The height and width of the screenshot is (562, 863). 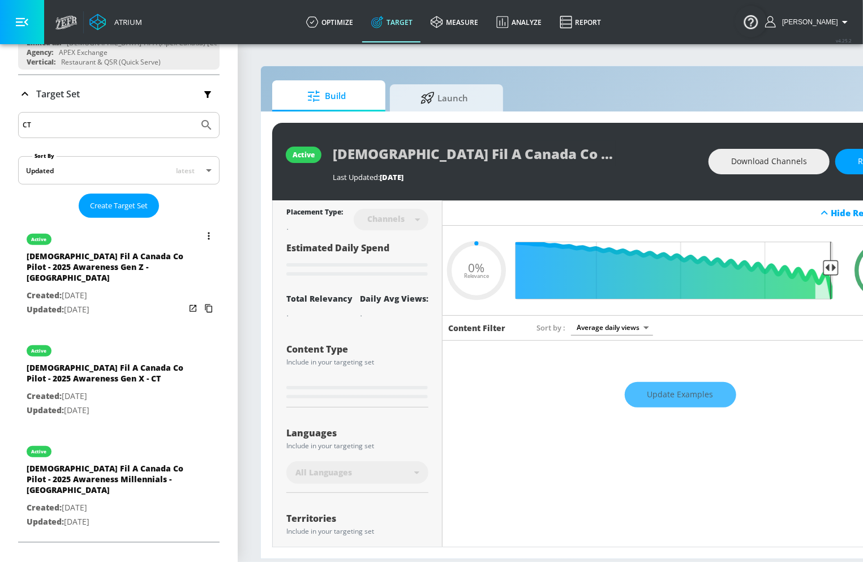 I want to click on button: Open Resource Center, so click(x=751, y=22).